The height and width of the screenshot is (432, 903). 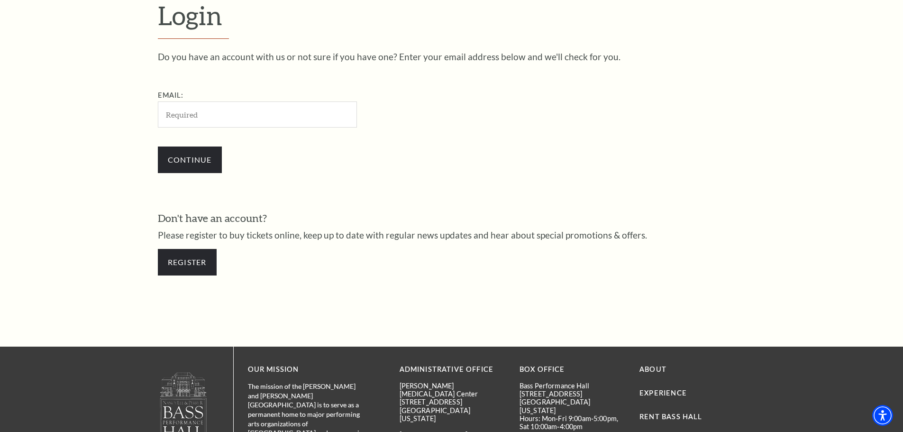 What do you see at coordinates (653, 369) in the screenshot?
I see `a: About` at bounding box center [653, 369].